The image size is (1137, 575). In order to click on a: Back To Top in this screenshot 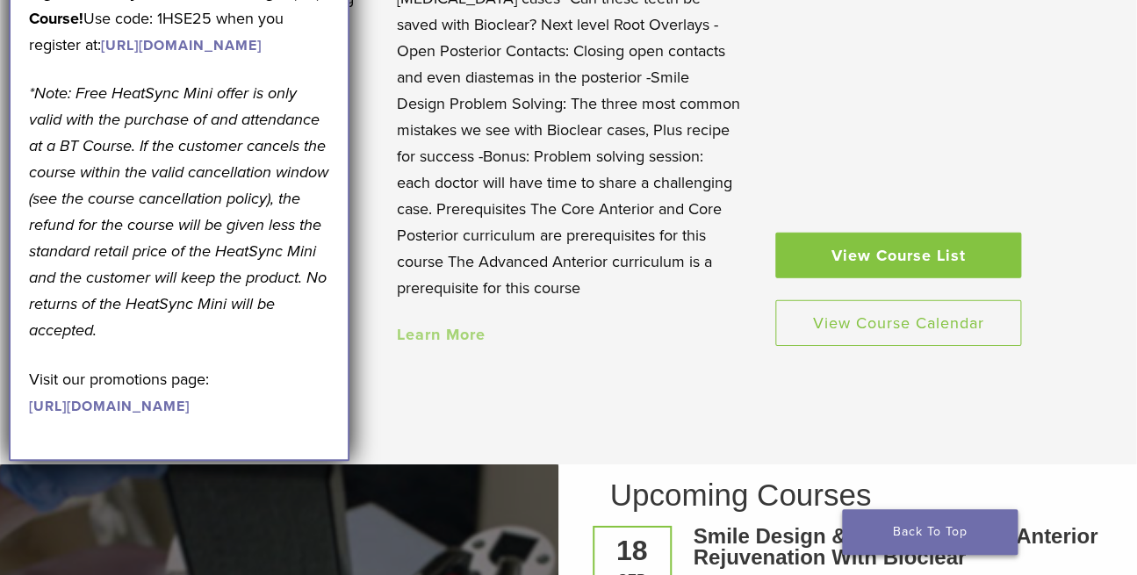, I will do `click(930, 532)`.